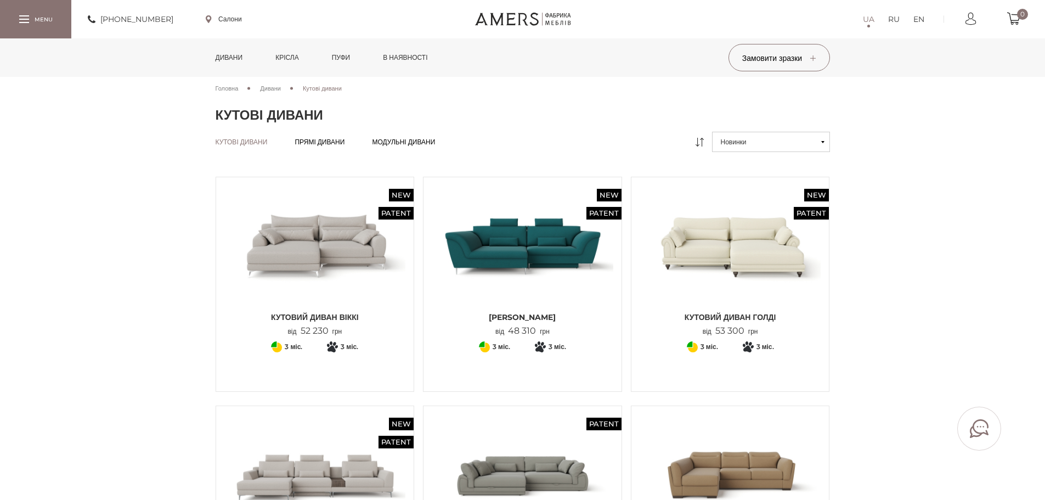 The image size is (1045, 500). I want to click on button: Новинки, so click(770, 141).